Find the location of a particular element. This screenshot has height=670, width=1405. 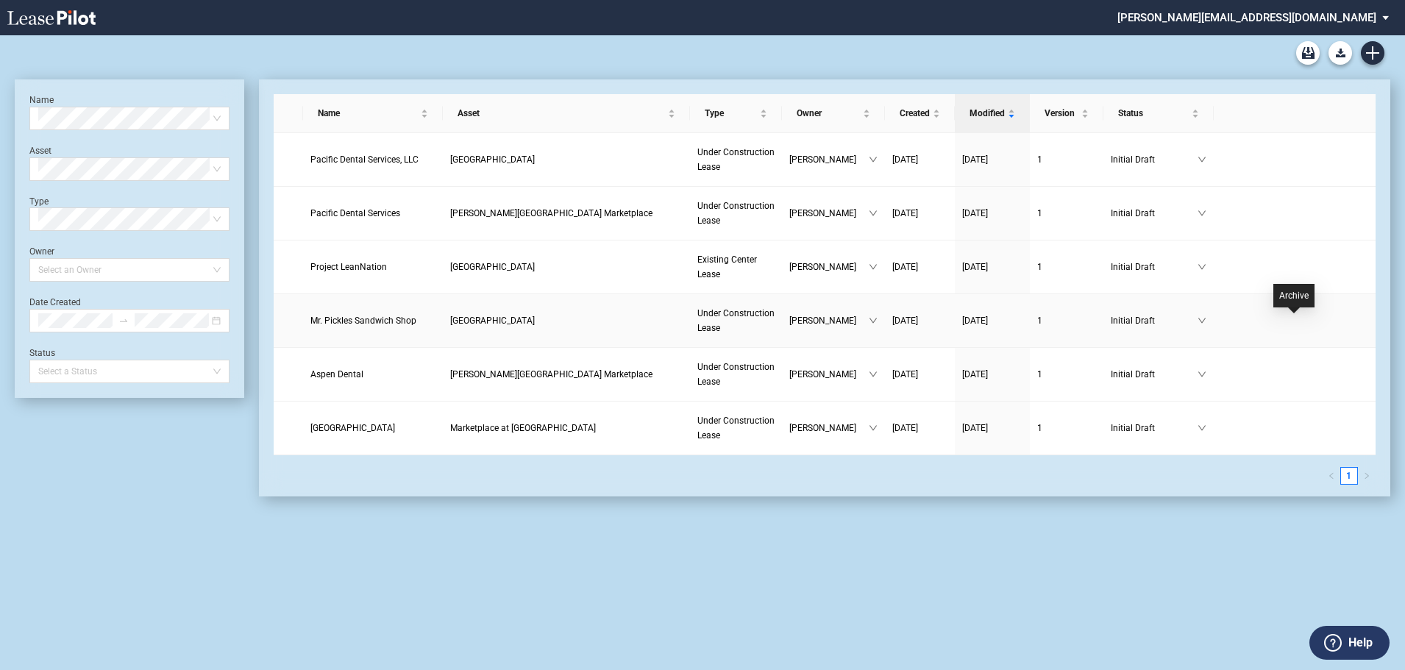

a: Create new document is located at coordinates (1372, 53).